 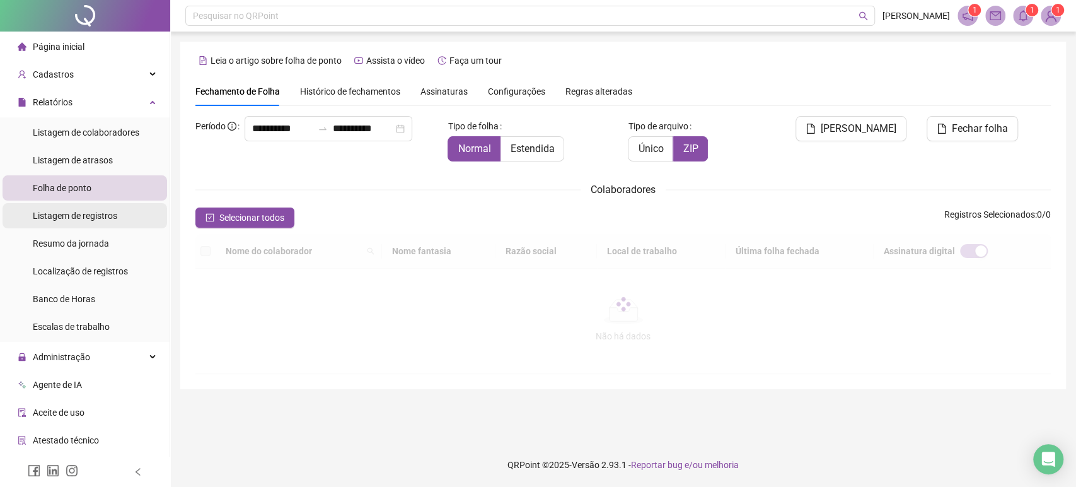 What do you see at coordinates (475, 61) in the screenshot?
I see `span: Faça um tour` at bounding box center [475, 61].